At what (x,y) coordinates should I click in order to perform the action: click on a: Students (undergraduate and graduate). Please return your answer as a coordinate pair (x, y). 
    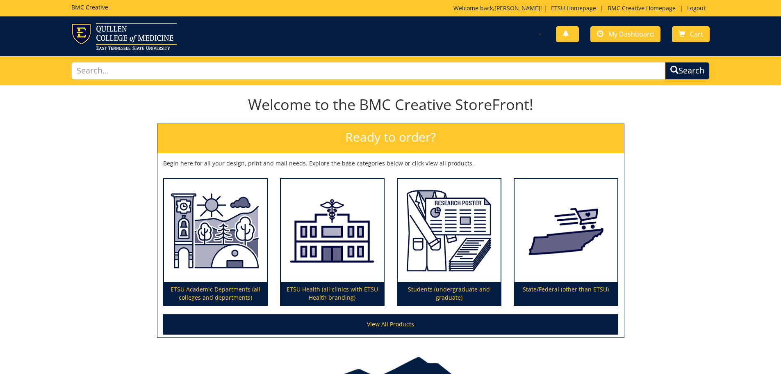
    Looking at the image, I should click on (449, 242).